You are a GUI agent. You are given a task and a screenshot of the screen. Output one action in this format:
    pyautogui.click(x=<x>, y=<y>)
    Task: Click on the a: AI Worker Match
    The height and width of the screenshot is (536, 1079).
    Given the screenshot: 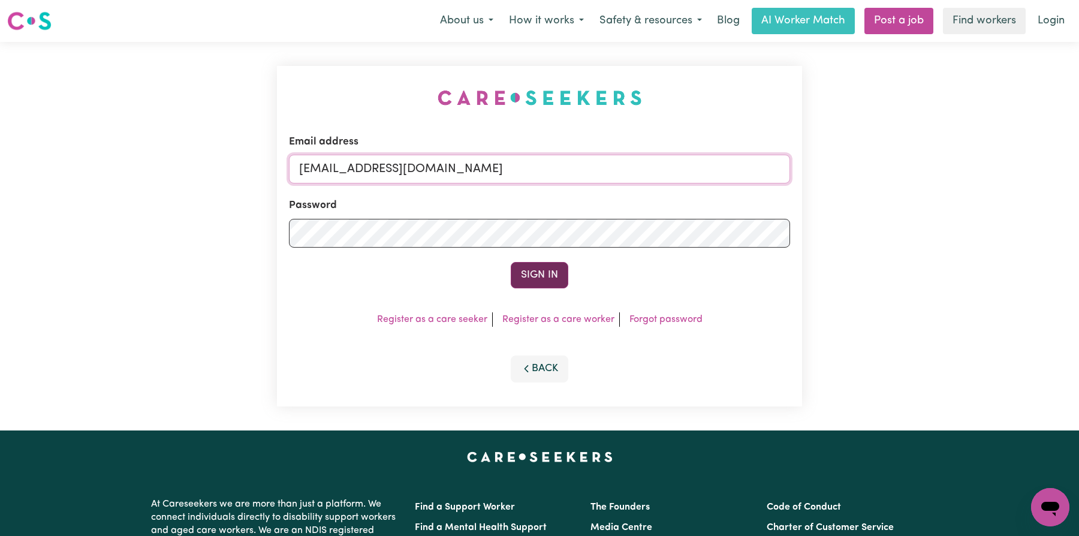 What is the action you would take?
    pyautogui.click(x=803, y=21)
    